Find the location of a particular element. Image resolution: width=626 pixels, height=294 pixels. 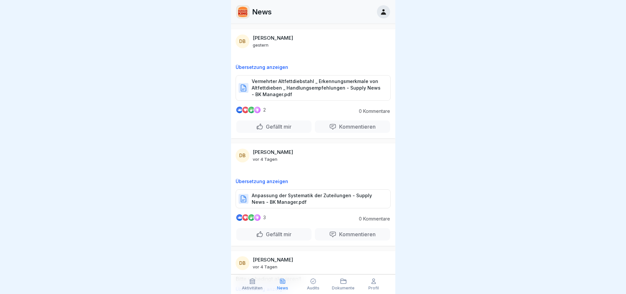

a: Anpassung der Systematik der Zuteilungen - Supply News - BK Manager.pdf is located at coordinates (313, 202).